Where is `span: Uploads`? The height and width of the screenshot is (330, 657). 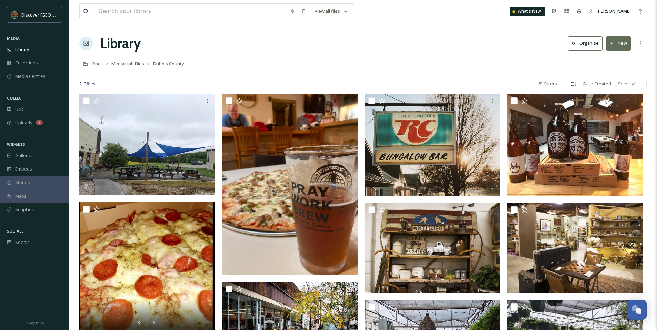 span: Uploads is located at coordinates (24, 123).